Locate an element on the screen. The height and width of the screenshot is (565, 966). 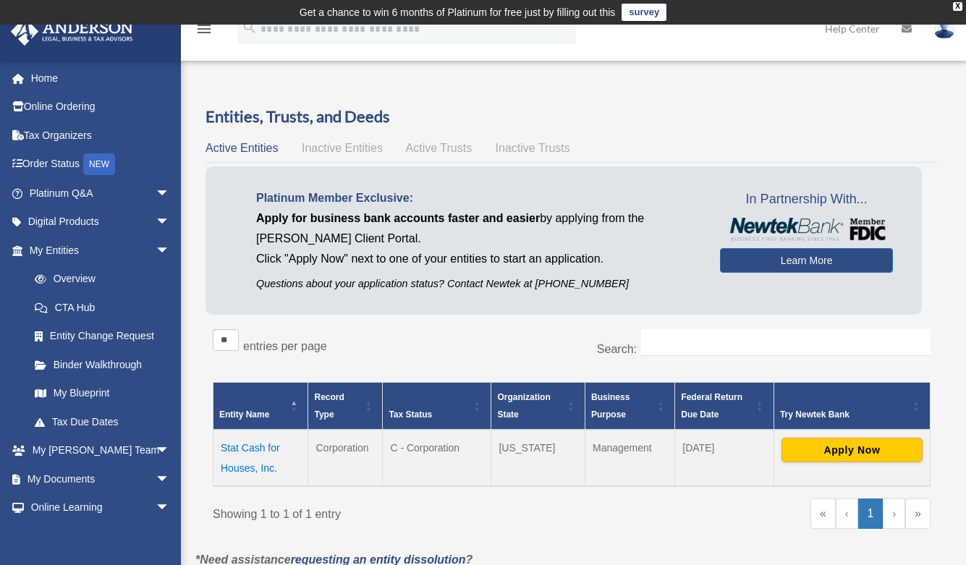
a: My Blueprint is located at coordinates (102, 394).